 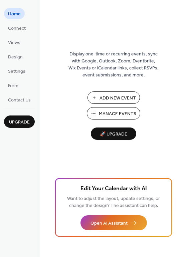 What do you see at coordinates (13, 86) in the screenshot?
I see `span: Form` at bounding box center [13, 86].